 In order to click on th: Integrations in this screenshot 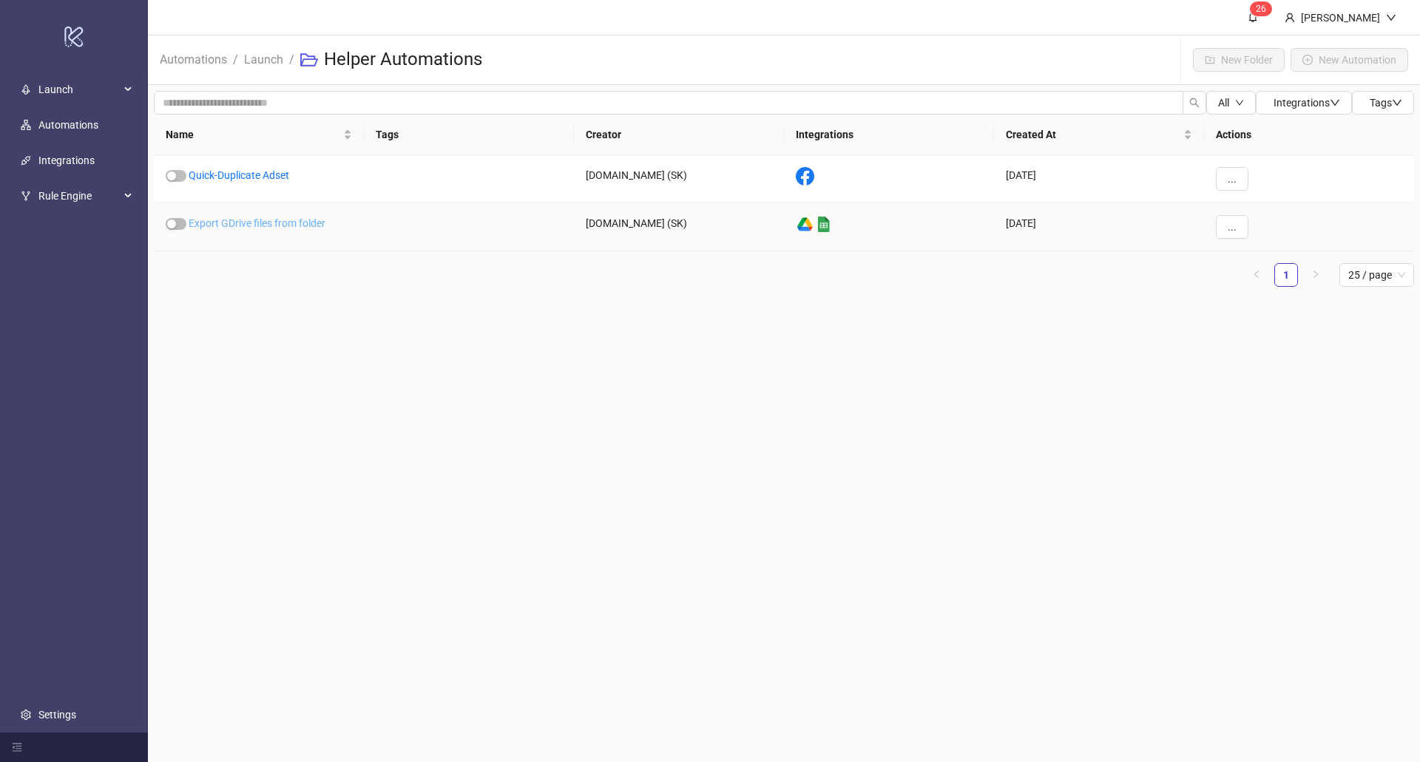, I will do `click(889, 135)`.